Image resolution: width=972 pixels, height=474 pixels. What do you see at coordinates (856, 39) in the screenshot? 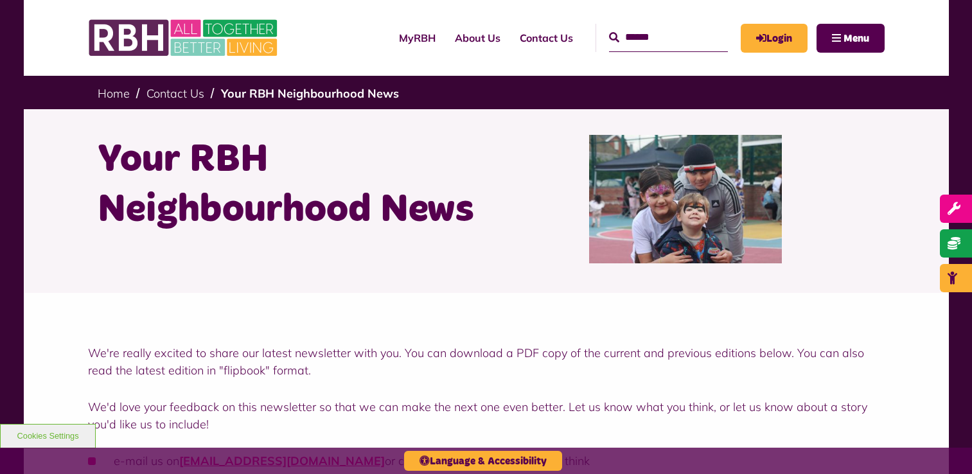
I see `span: Menu` at bounding box center [856, 39].